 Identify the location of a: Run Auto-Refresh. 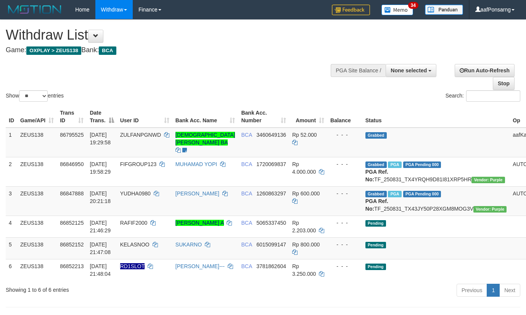
(484, 71).